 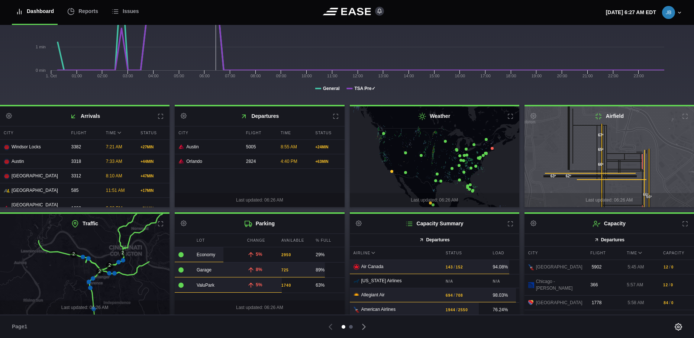 What do you see at coordinates (395, 253) in the screenshot?
I see `div: Airline` at bounding box center [395, 253].